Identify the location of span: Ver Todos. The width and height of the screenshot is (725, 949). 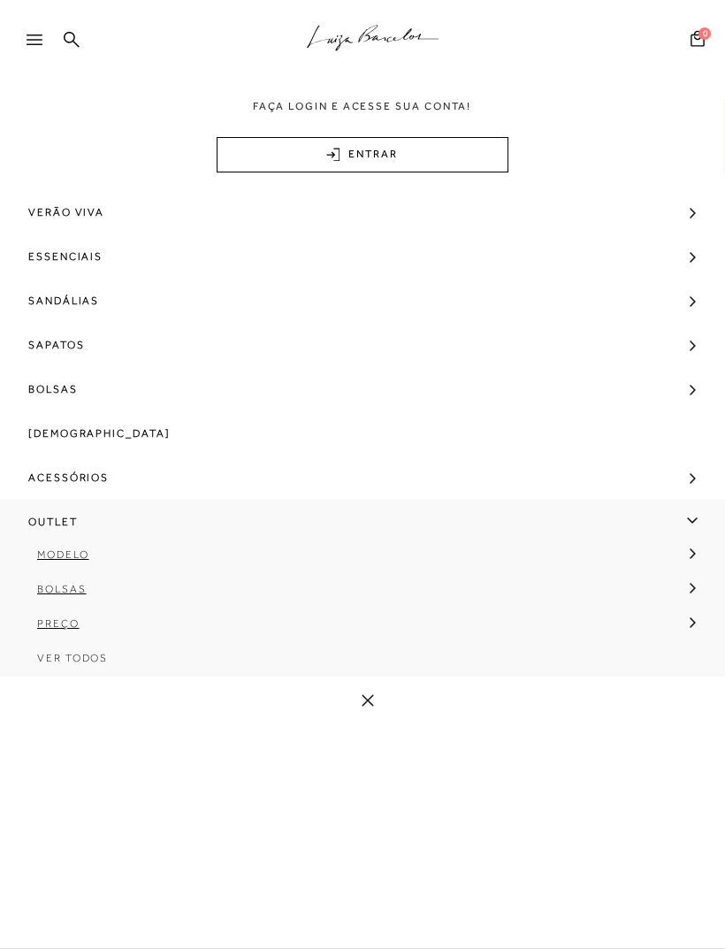
(73, 658).